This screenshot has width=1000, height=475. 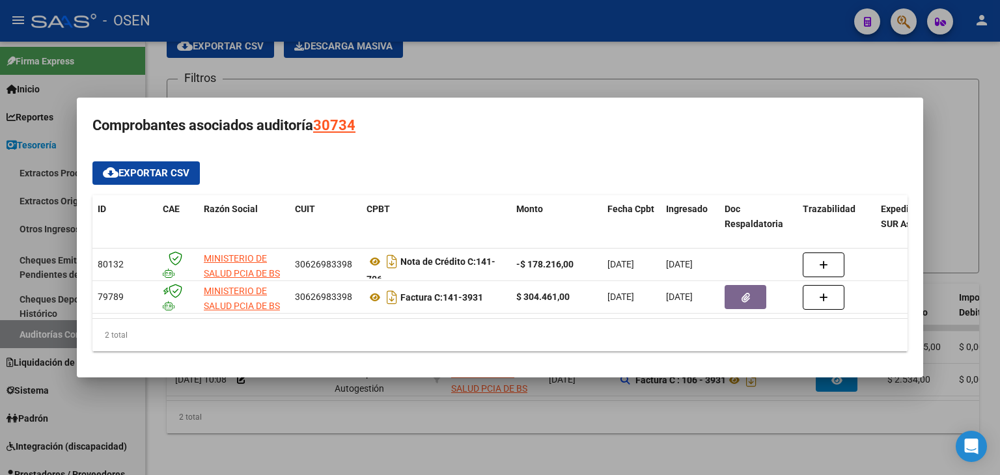 What do you see at coordinates (102, 209) in the screenshot?
I see `span: ID` at bounding box center [102, 209].